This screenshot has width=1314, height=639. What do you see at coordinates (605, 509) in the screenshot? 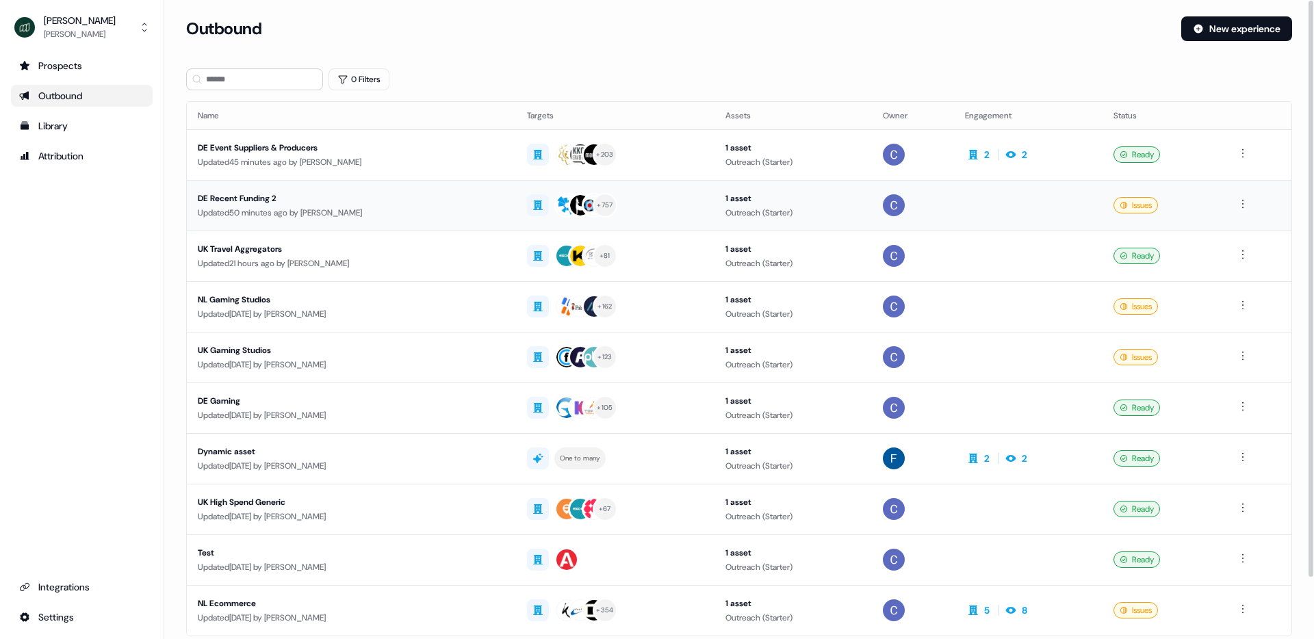
I see `div: + 67` at bounding box center [605, 509].